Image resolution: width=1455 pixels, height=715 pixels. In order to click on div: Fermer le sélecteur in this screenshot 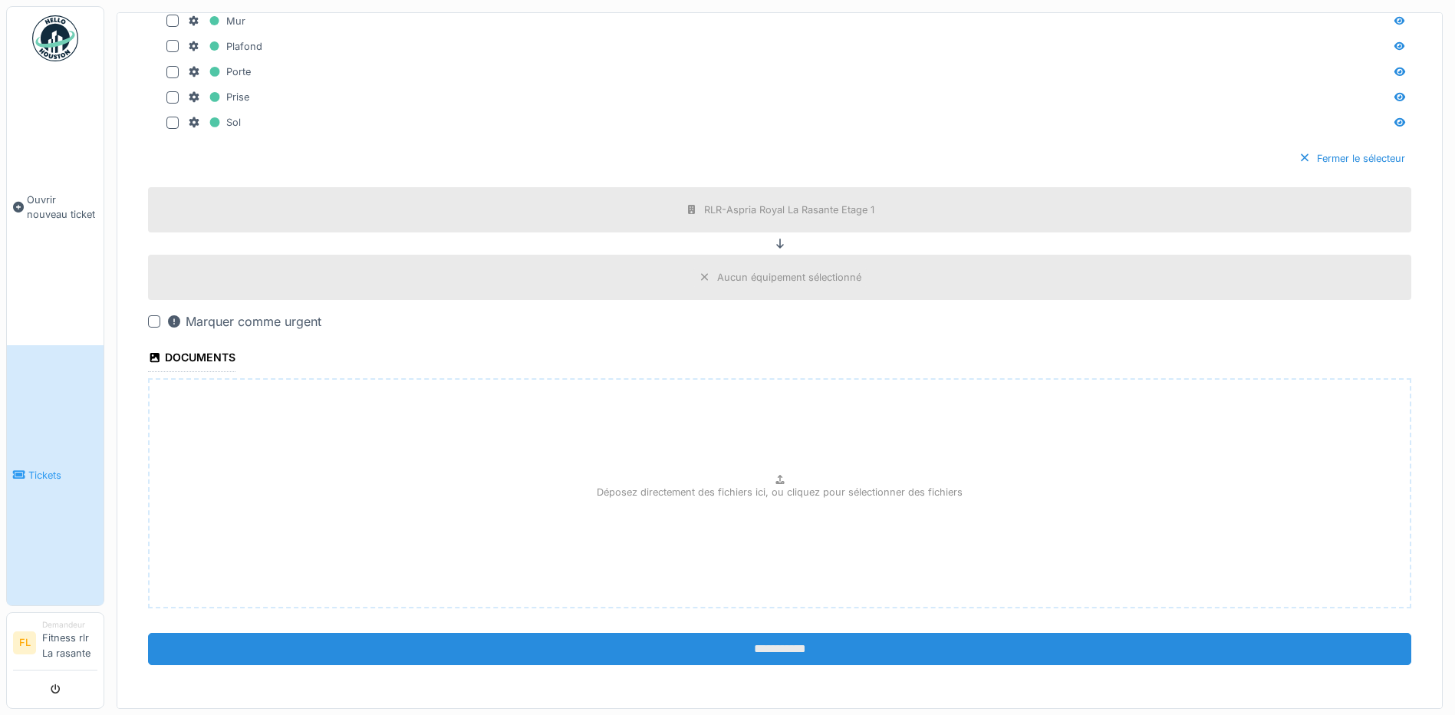, I will do `click(1352, 158)`.